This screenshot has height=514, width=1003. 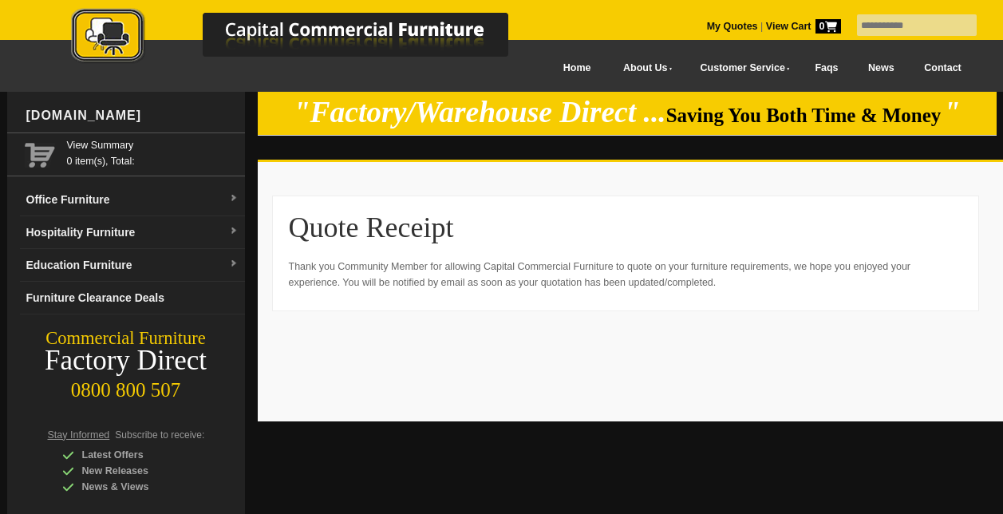 What do you see at coordinates (138, 487) in the screenshot?
I see `div: News & Views` at bounding box center [138, 487].